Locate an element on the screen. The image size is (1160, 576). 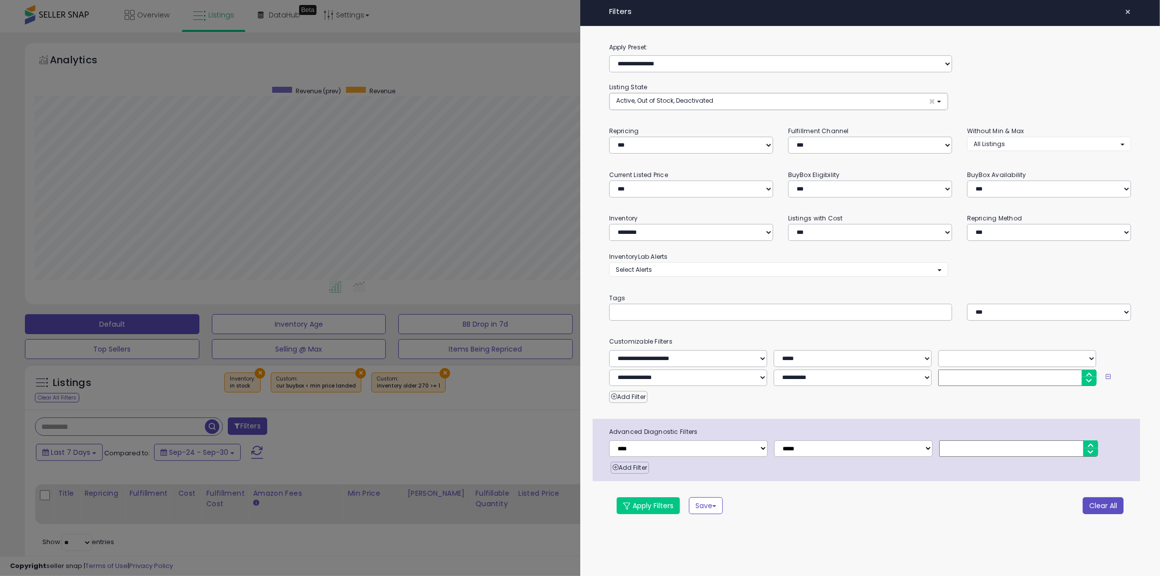
small: BuyBox Eligibility is located at coordinates (814, 174).